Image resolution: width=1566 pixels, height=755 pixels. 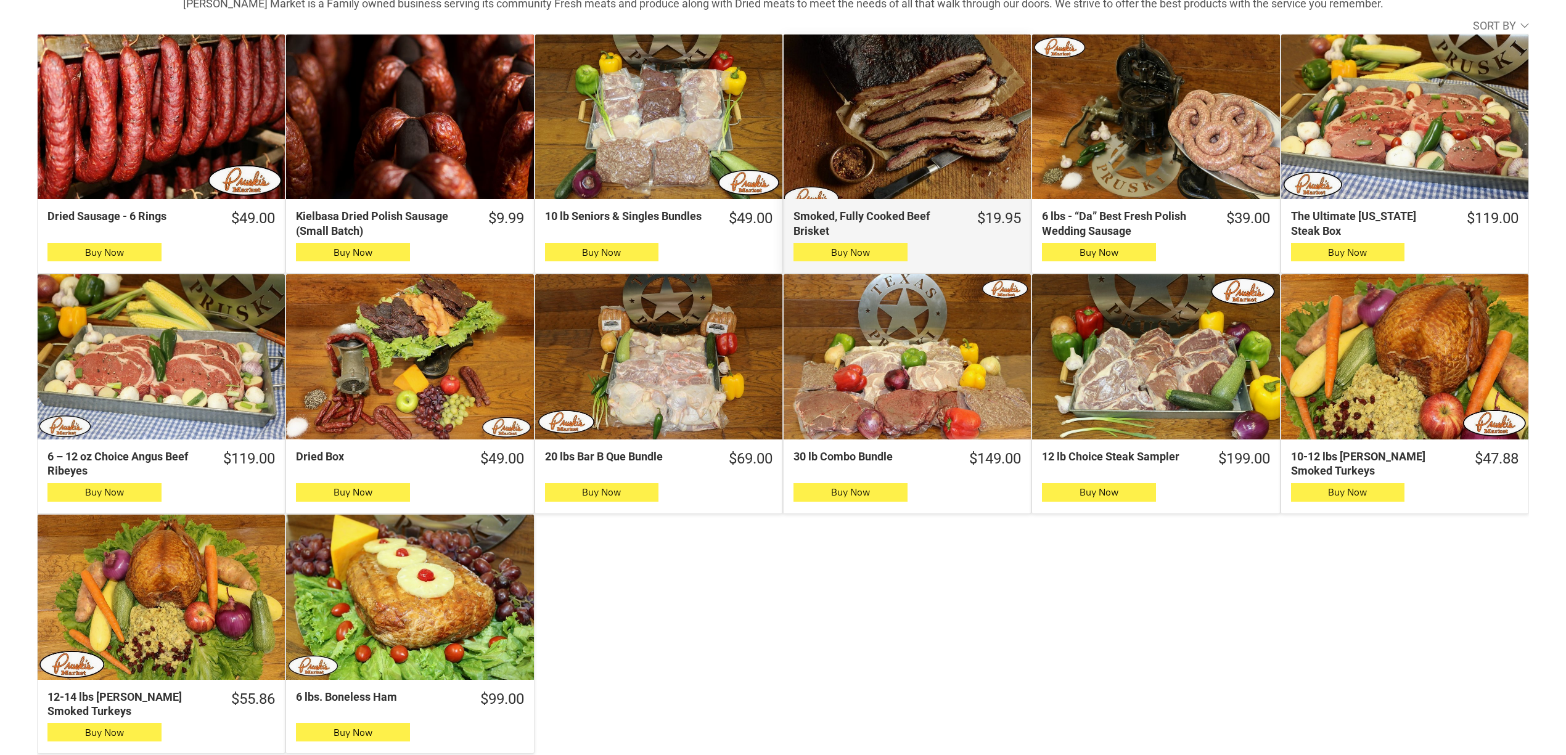 What do you see at coordinates (1122, 223) in the screenshot?
I see `div: 6 lbs - “Da” Best Fresh Polish Wedding Sausage` at bounding box center [1122, 223].